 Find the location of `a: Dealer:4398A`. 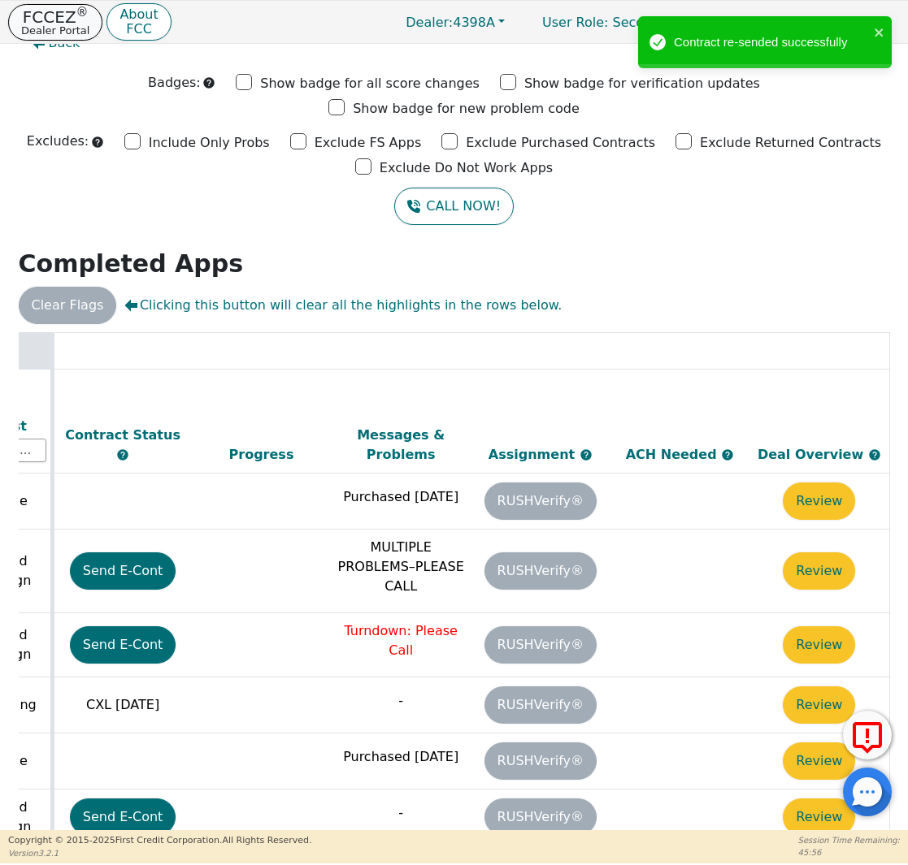

a: Dealer:4398A is located at coordinates (455, 22).